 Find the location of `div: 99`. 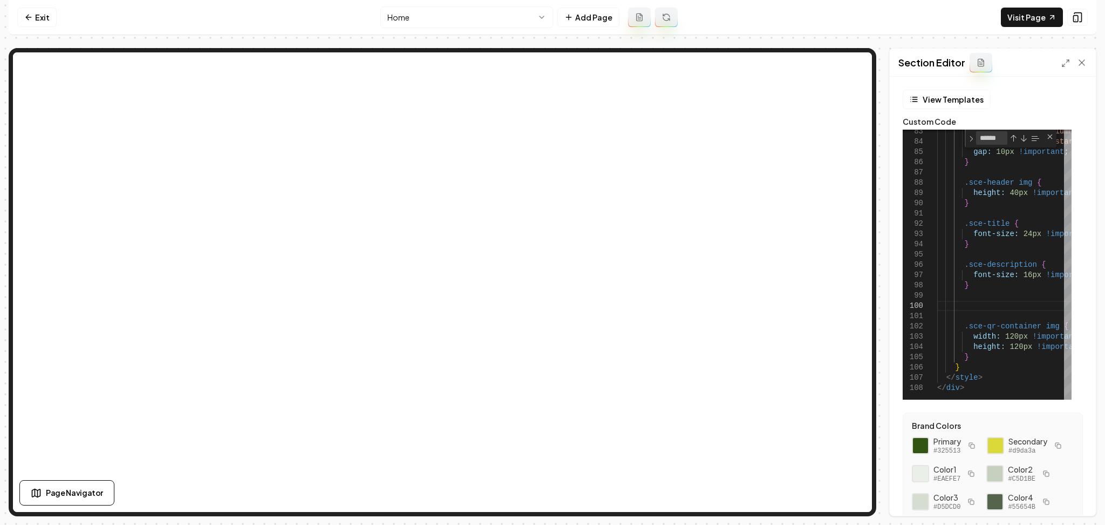

div: 99 is located at coordinates (913, 295).